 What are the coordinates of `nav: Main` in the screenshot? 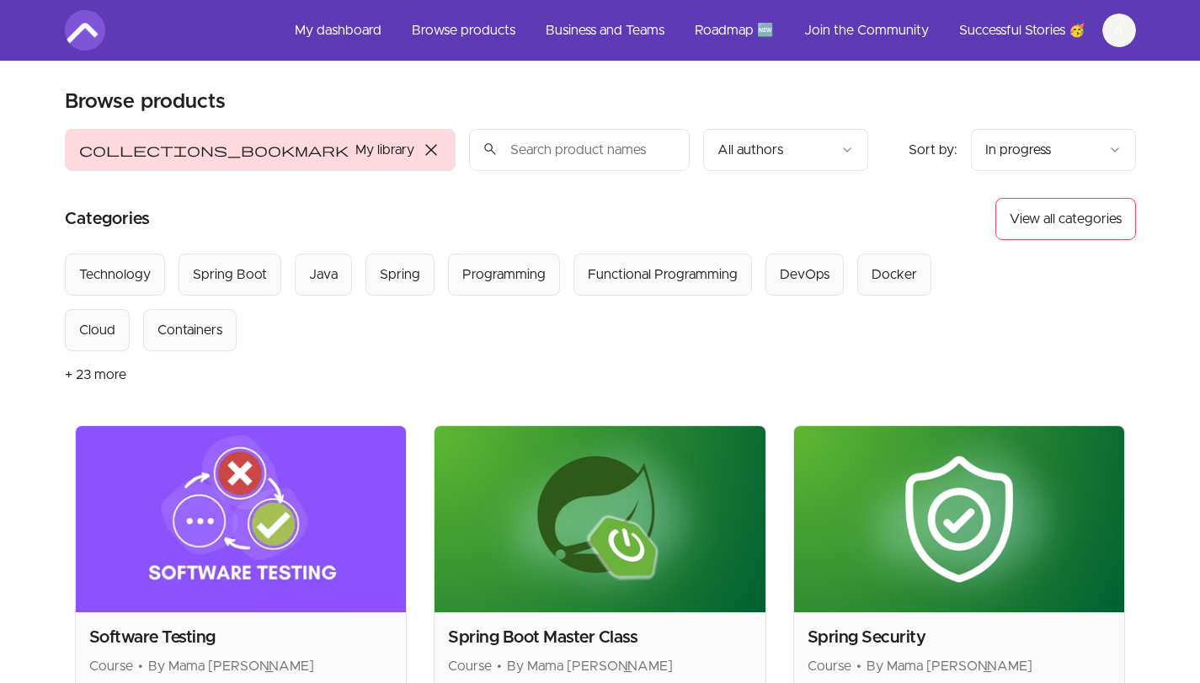 It's located at (708, 30).